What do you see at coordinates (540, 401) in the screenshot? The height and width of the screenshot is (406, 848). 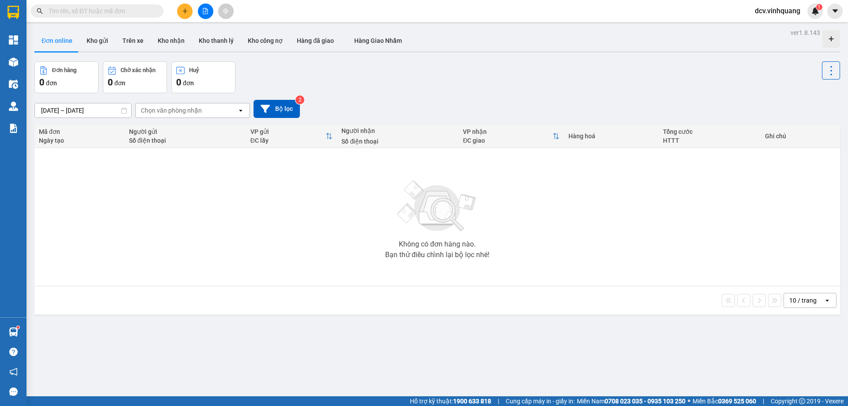 I see `span: Cung cấp máy in - giấy in:` at bounding box center [540, 401].